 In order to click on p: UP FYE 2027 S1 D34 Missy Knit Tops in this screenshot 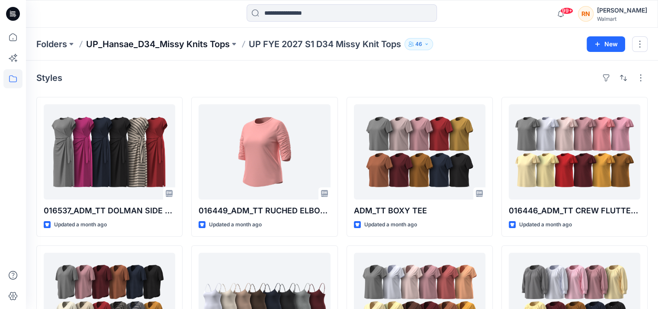, I will do `click(325, 44)`.